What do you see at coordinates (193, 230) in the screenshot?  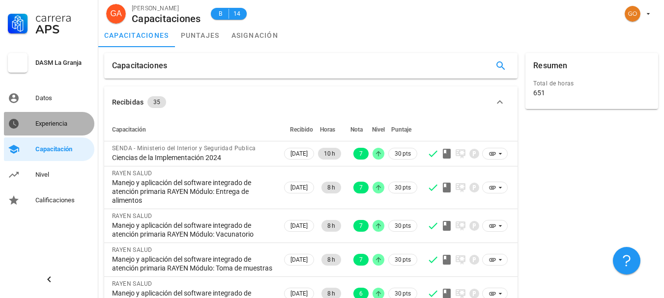 I see `div: Manejo y aplicación del software integrado de atención primaria RAYEN Módulo: Vacunatorio` at bounding box center [193, 230].